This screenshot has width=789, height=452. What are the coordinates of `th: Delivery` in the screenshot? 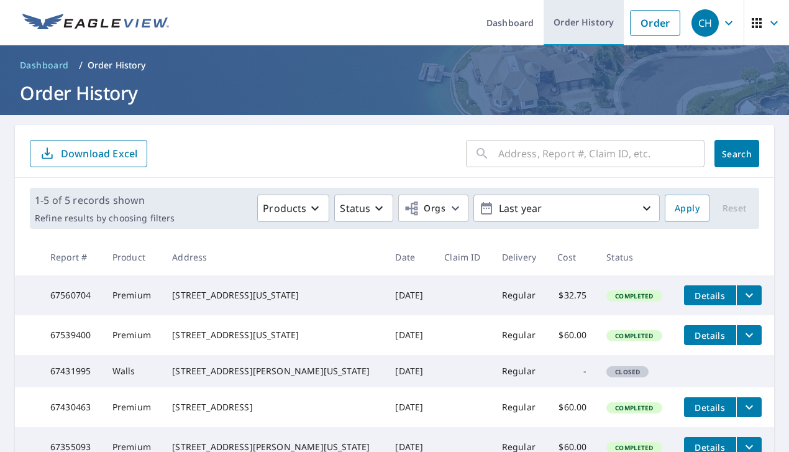 It's located at (519, 257).